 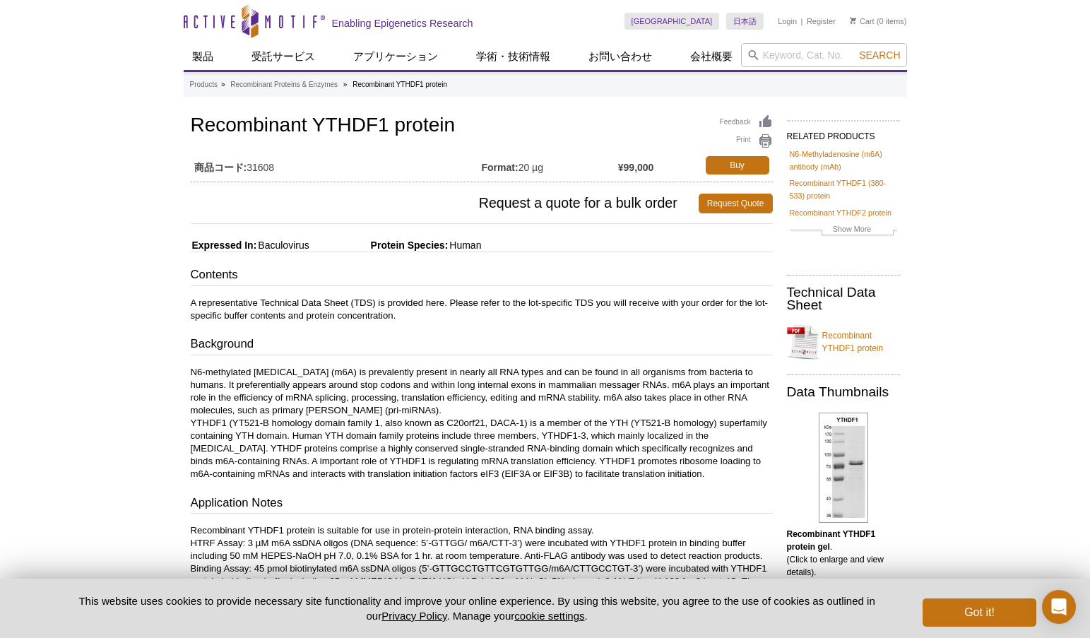 I want to click on a: 受託サービス, so click(x=283, y=57).